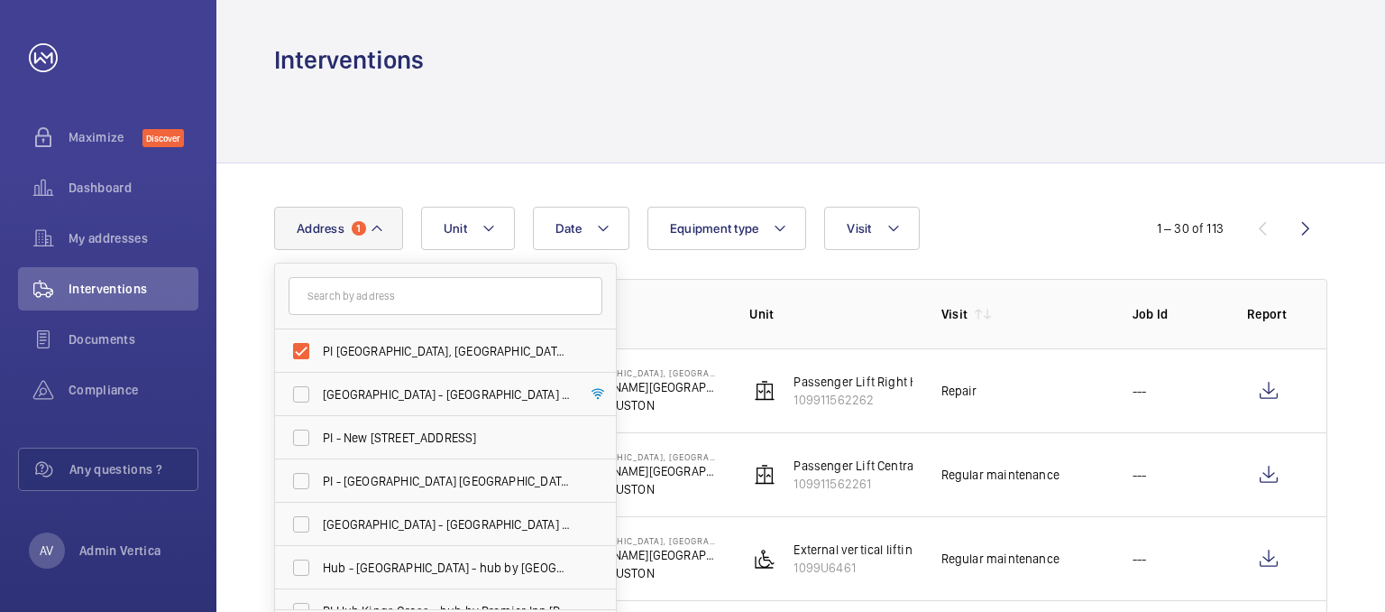 Image resolution: width=1385 pixels, height=612 pixels. I want to click on span: Date, so click(568, 228).